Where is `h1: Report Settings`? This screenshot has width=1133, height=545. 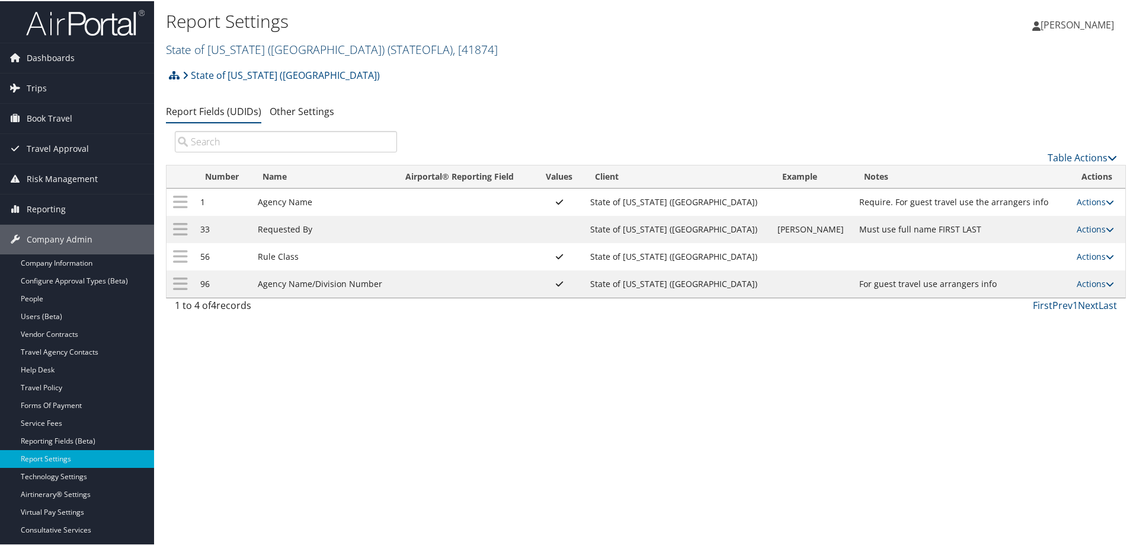
h1: Report Settings is located at coordinates (486, 20).